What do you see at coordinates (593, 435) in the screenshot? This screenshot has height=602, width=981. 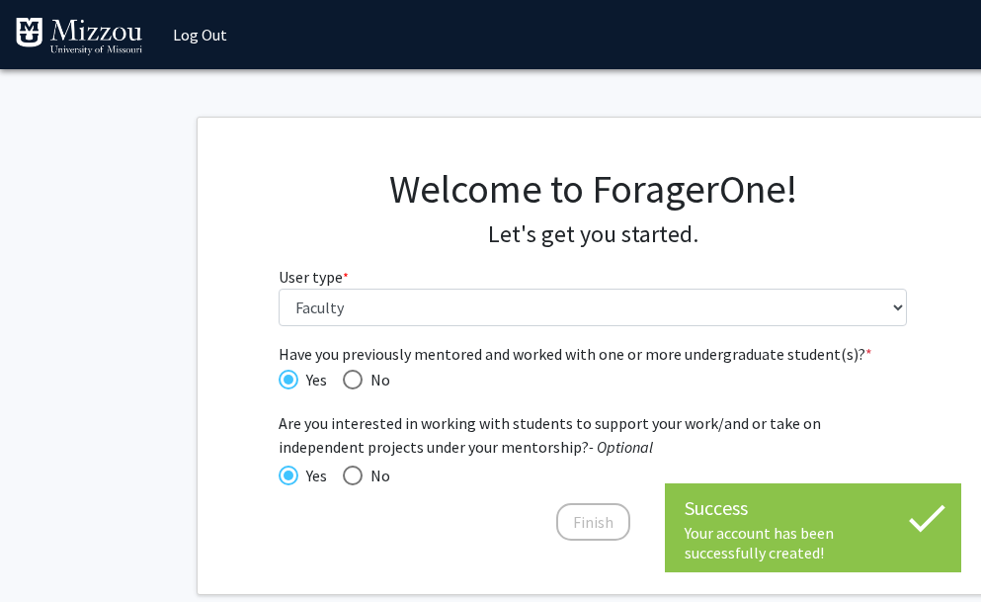 I see `span: Are you interested in working with students to support your work/and or take on independent proje...` at bounding box center [593, 435].